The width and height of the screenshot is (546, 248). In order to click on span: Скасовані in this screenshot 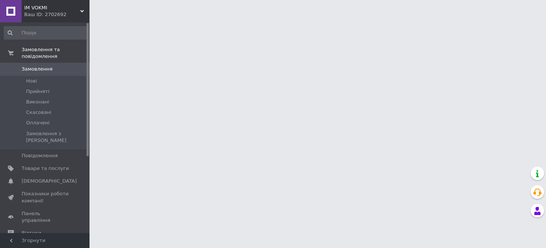, I will do `click(39, 112)`.